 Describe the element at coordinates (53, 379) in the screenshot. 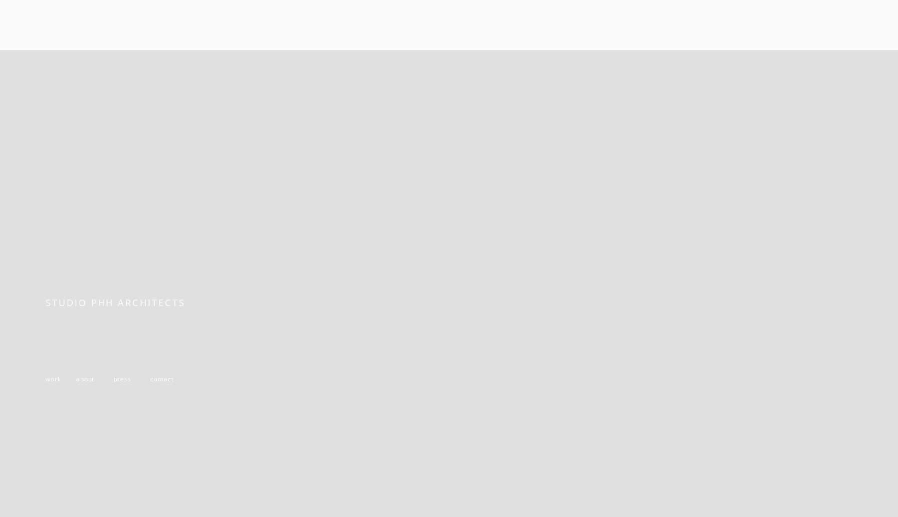

I see `span: work` at that location.